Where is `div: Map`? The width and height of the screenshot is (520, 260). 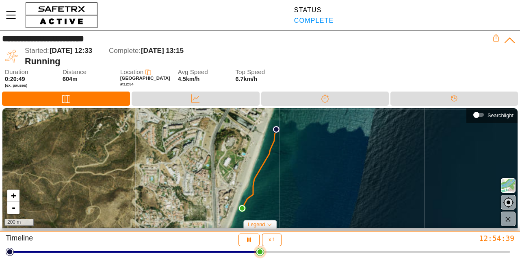
div: Map is located at coordinates (66, 98).